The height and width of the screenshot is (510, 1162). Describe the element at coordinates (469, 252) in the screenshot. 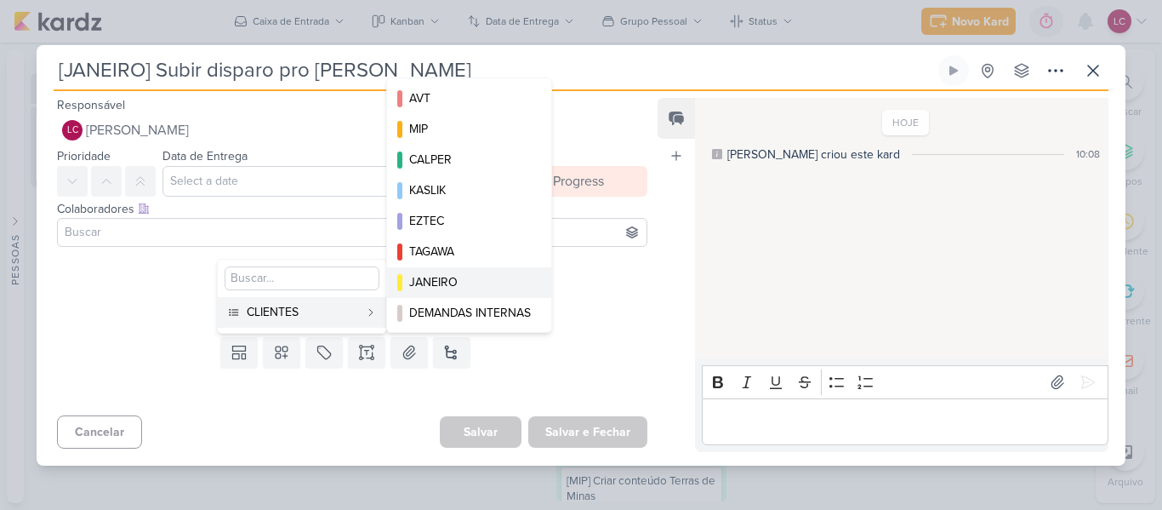

I see `button: TAGAWA` at that location.